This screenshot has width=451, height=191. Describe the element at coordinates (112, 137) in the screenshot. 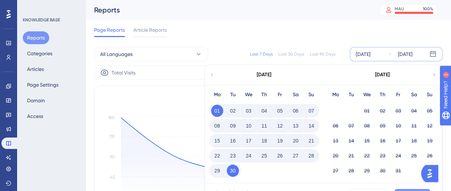

I see `tspan: 135` at that location.